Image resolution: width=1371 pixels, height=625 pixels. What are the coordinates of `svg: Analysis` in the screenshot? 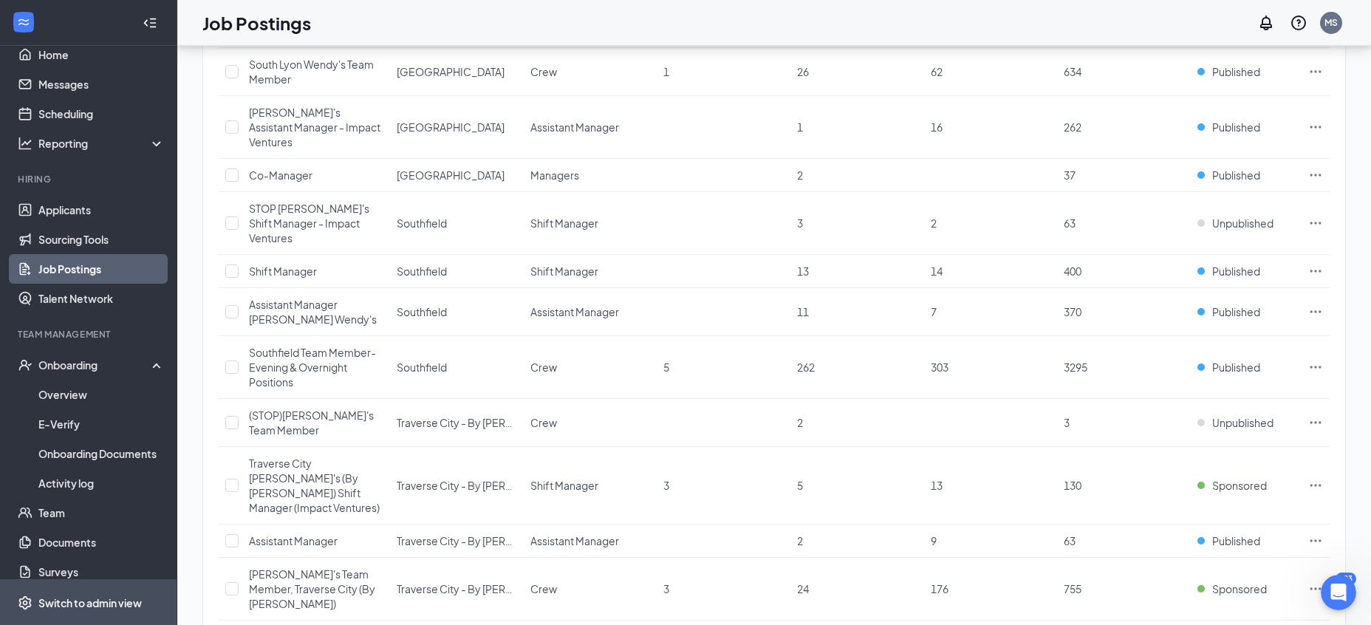 It's located at (25, 143).